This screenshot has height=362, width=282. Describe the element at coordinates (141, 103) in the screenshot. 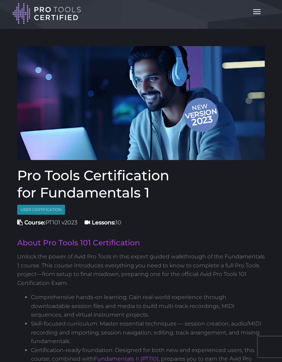

I see `img: Pro tools certified Fundamentals 1 Course cover` at that location.